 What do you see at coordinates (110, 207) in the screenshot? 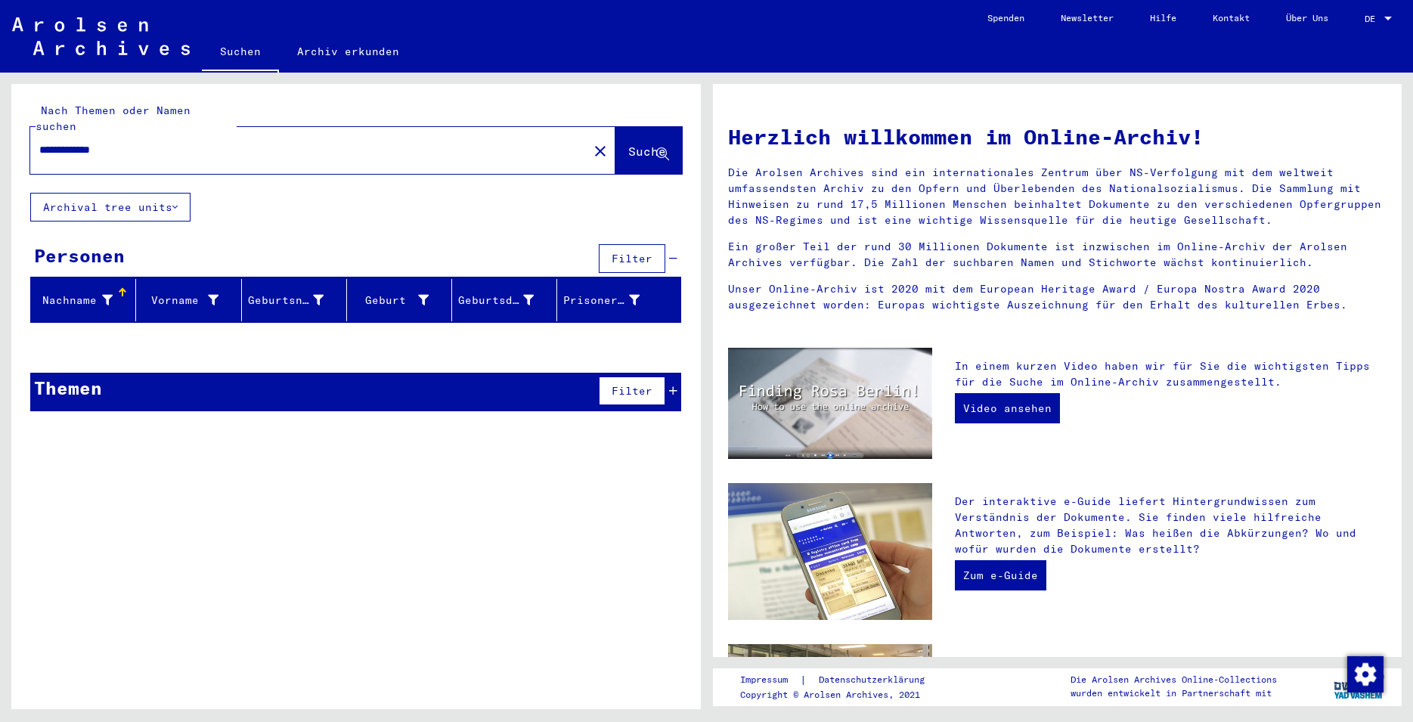
I see `button: Archival tree units` at bounding box center [110, 207].